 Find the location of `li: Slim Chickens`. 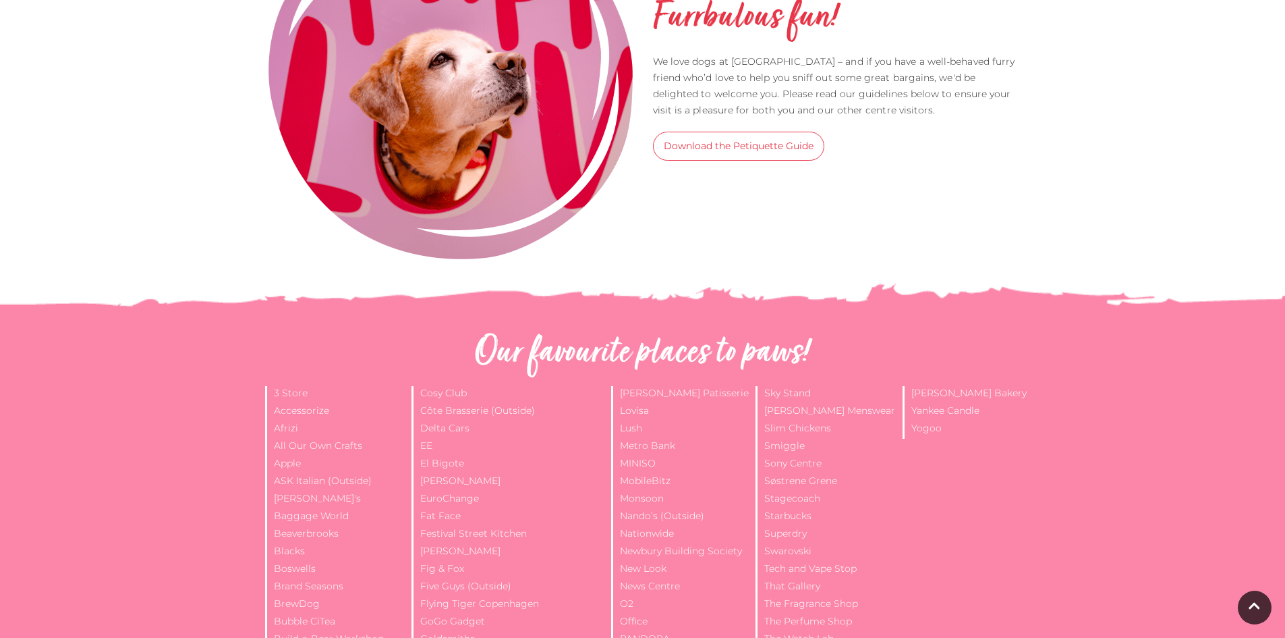

li: Slim Chickens is located at coordinates (826, 430).